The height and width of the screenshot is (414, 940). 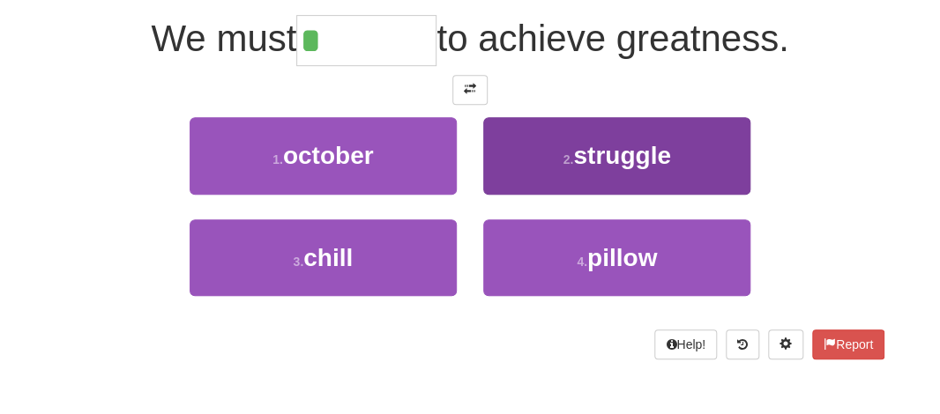 What do you see at coordinates (685, 345) in the screenshot?
I see `button: Help!` at bounding box center [685, 345].